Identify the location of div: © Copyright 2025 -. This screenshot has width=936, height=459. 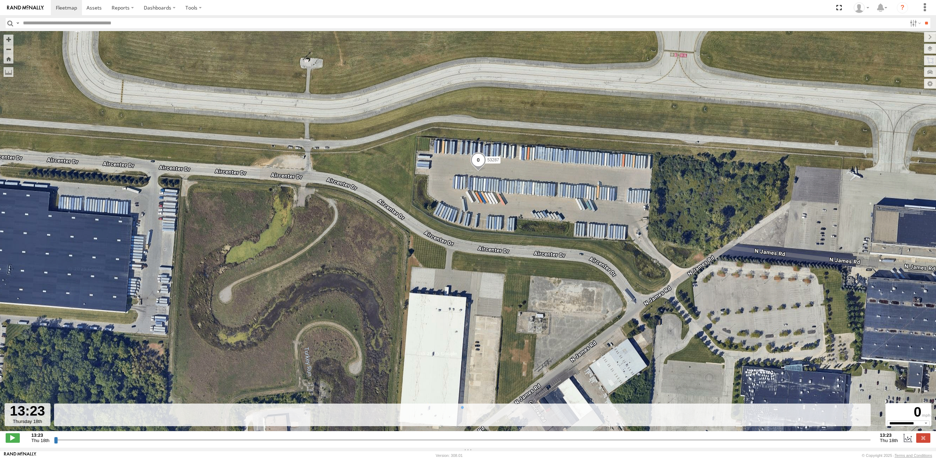
(896, 455).